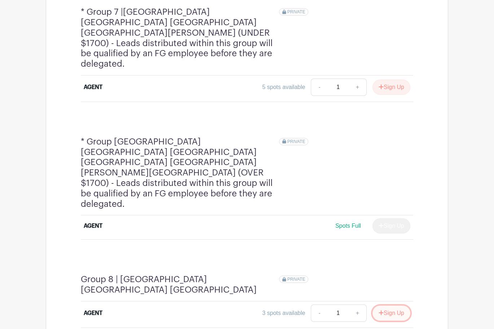  Describe the element at coordinates (283, 313) in the screenshot. I see `div: 3 spots available` at that location.